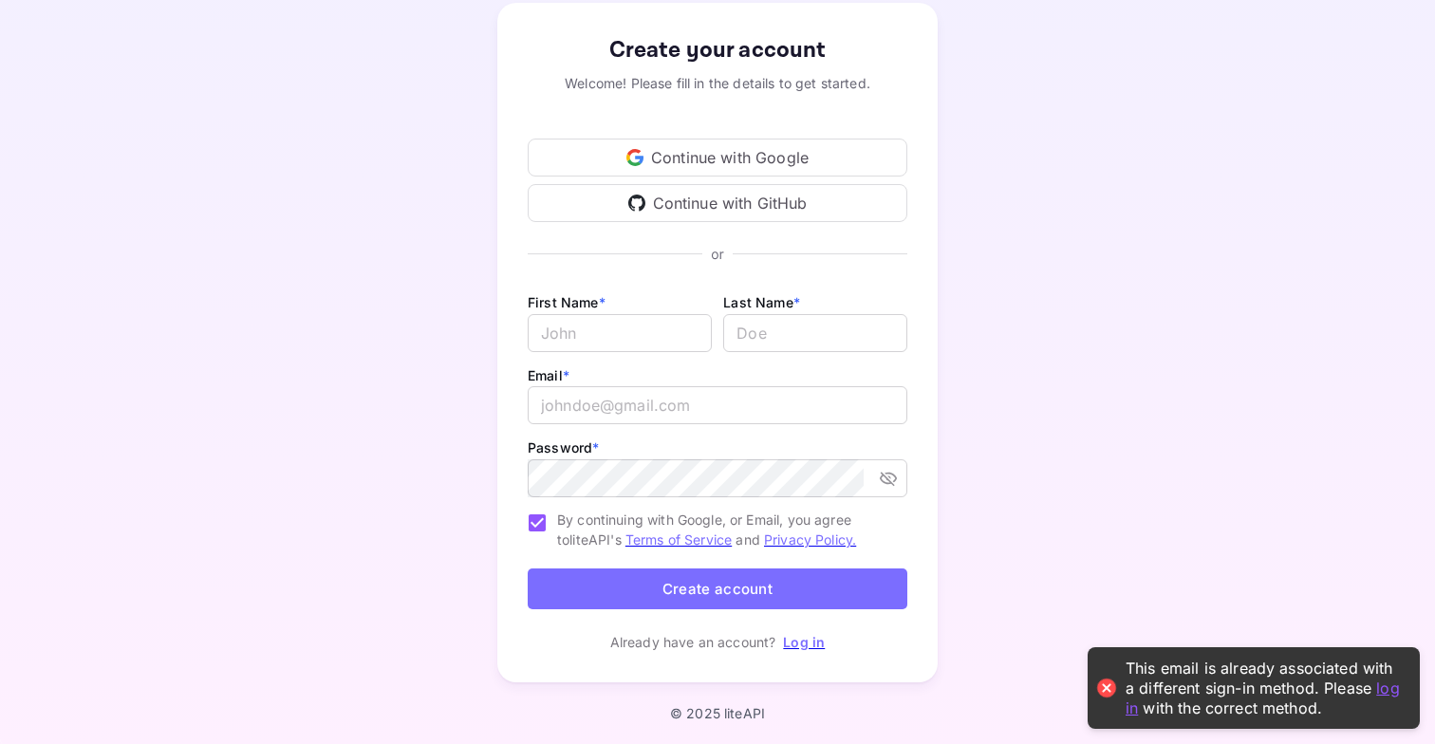 The height and width of the screenshot is (744, 1435). I want to click on input: Doe, so click(815, 333).